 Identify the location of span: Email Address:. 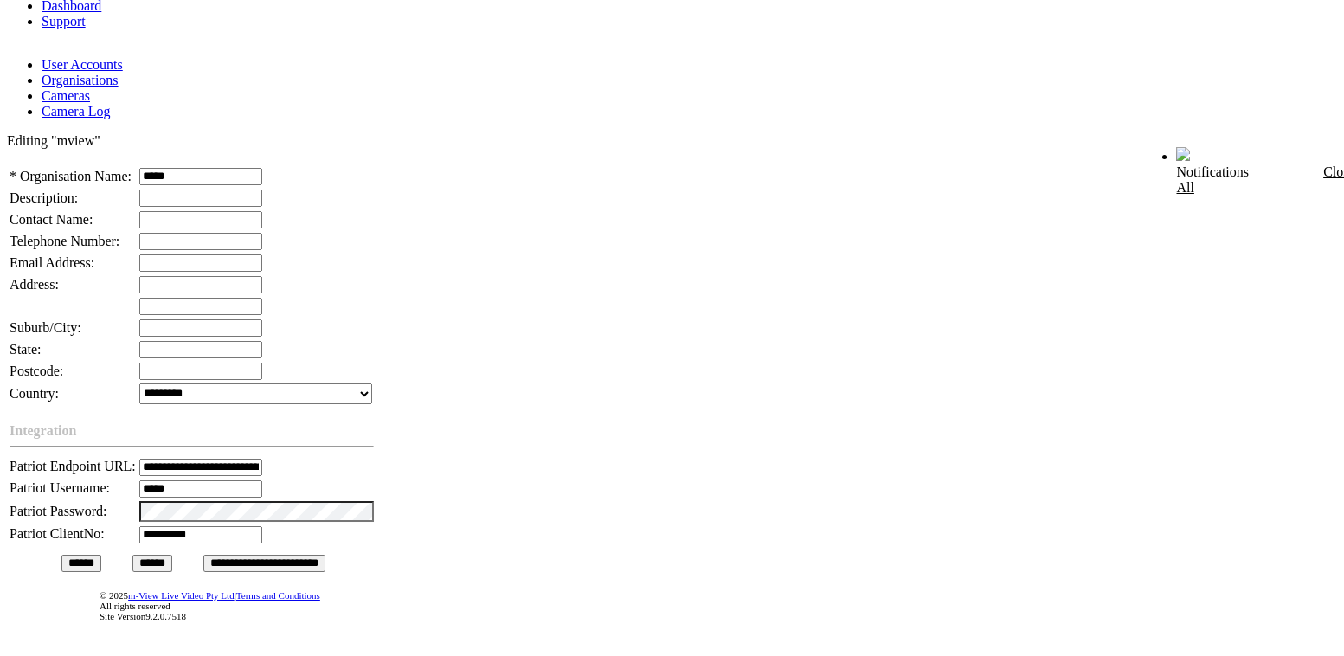
(52, 262).